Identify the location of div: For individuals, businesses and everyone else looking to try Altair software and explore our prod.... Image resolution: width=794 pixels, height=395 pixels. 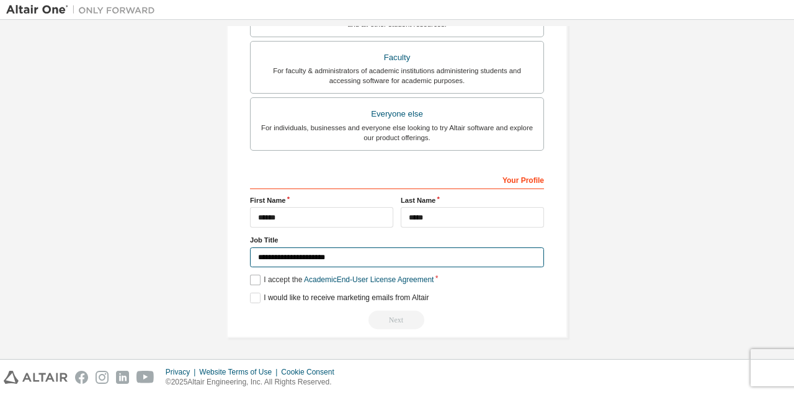
(397, 133).